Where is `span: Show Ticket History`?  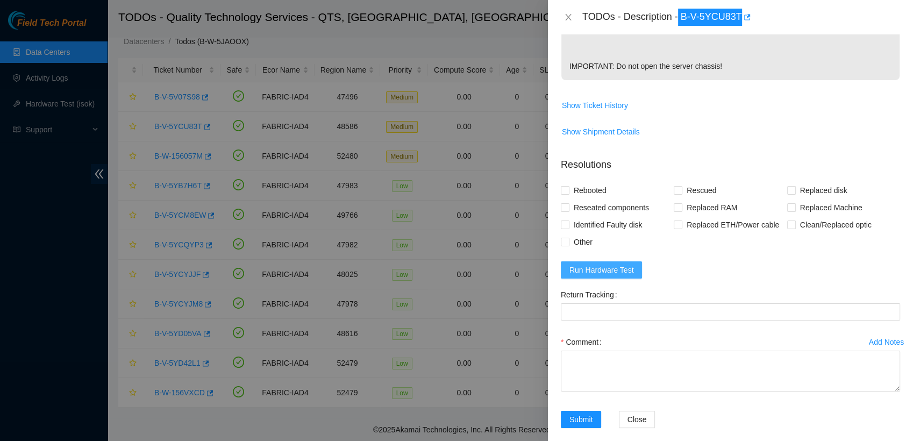 span: Show Ticket History is located at coordinates (594, 105).